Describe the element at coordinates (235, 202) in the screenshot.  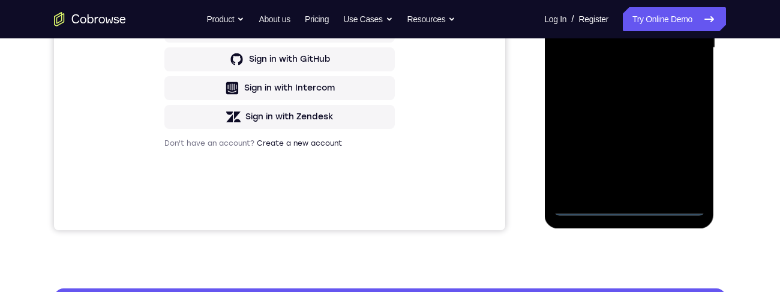
I see `div: Sign in with Google` at that location.